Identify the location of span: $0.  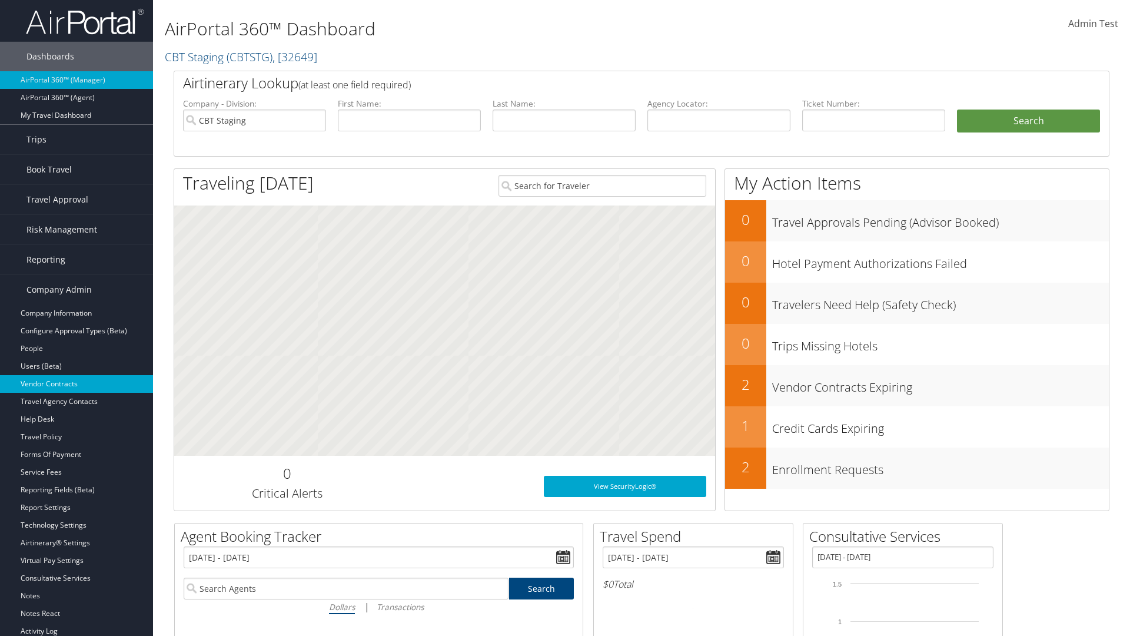
(608, 584).